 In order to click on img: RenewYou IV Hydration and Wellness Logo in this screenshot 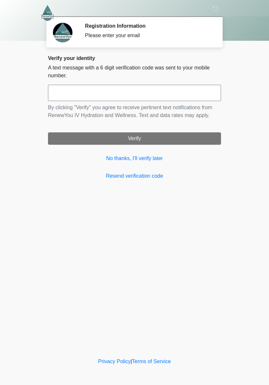, I will do `click(47, 13)`.